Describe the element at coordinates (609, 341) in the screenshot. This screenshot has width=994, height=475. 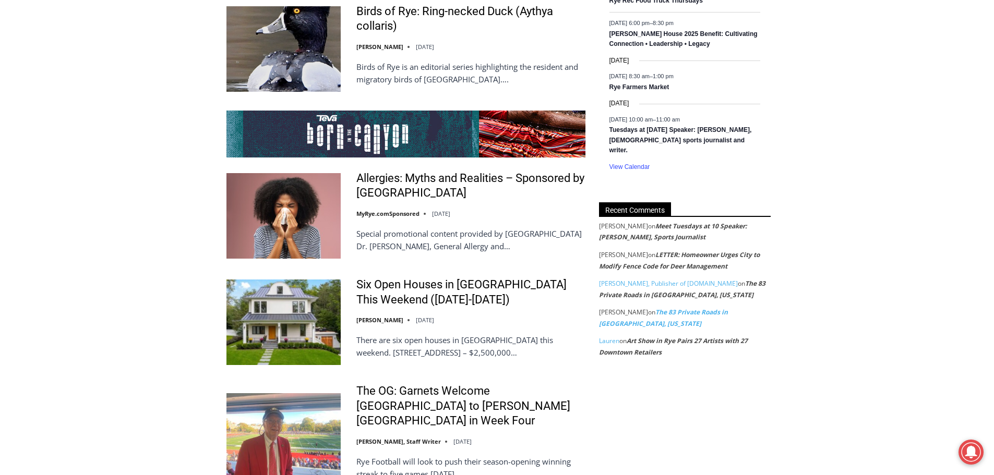
I see `a: Lauren` at that location.